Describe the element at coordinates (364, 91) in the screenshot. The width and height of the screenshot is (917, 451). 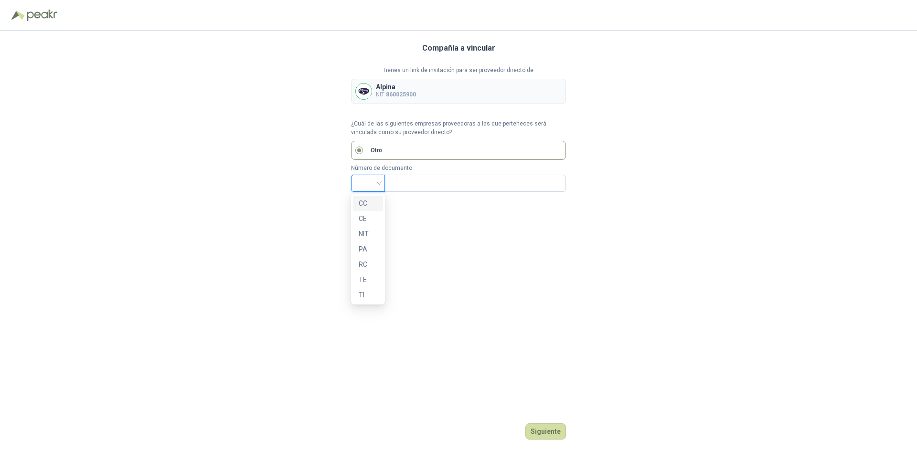
I see `img: Company Logo` at that location.